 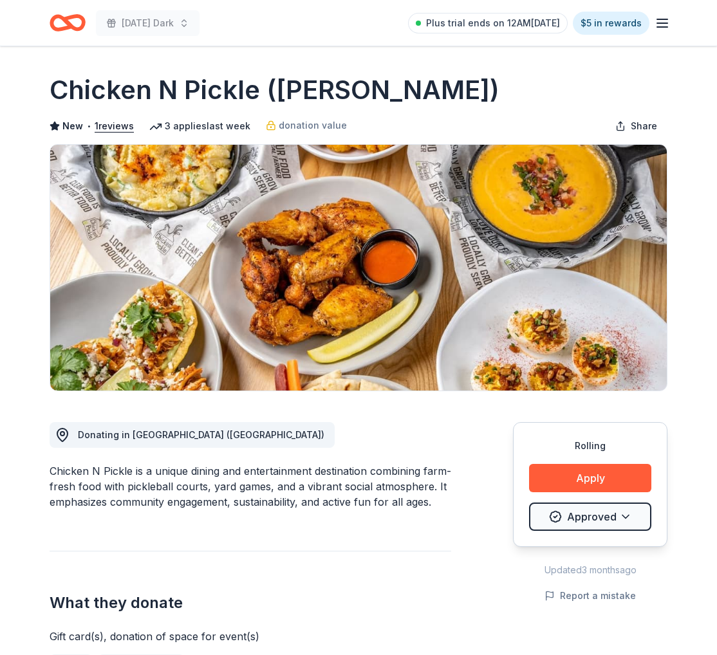 What do you see at coordinates (306, 125) in the screenshot?
I see `a: donation value` at bounding box center [306, 125].